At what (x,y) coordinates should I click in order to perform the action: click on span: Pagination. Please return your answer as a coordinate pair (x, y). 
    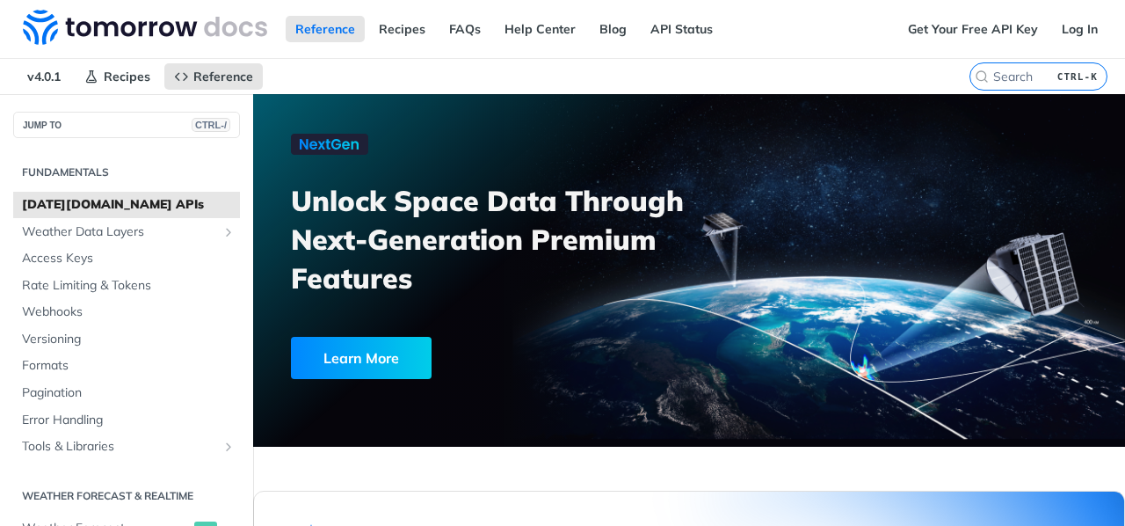
    Looking at the image, I should click on (128, 393).